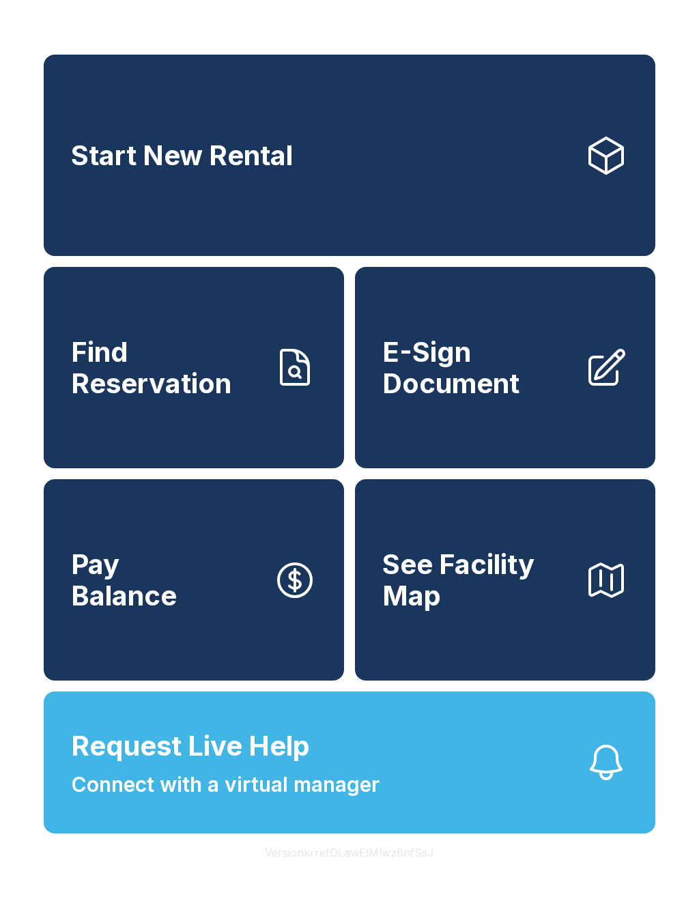 The image size is (699, 899). Describe the element at coordinates (182, 156) in the screenshot. I see `span: Start New Rental` at that location.